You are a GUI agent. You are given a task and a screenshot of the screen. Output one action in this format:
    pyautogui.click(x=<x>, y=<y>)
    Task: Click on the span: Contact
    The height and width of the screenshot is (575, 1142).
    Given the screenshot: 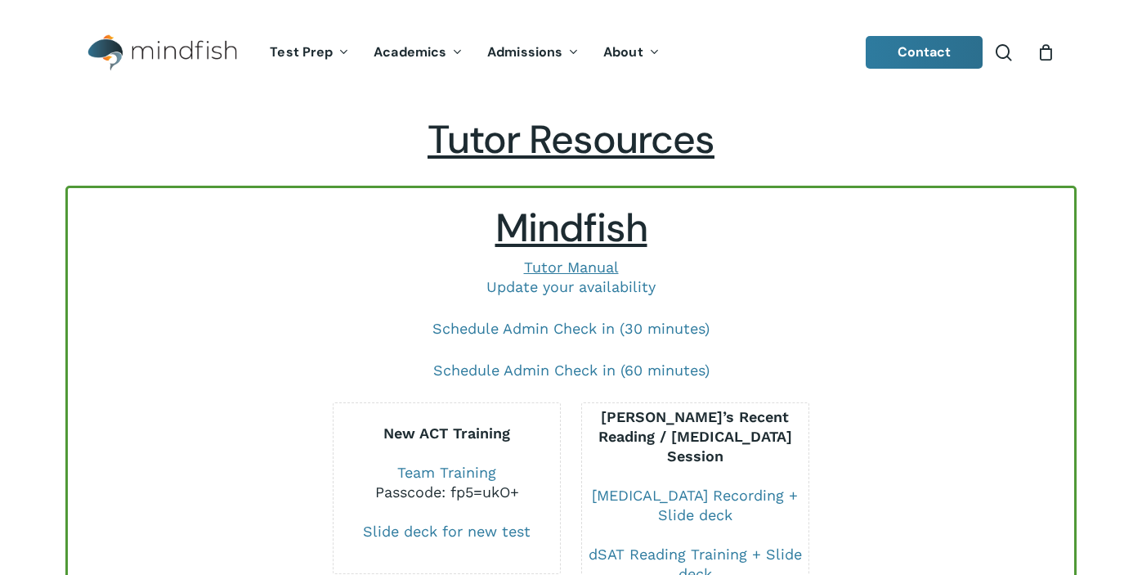 What is the action you would take?
    pyautogui.click(x=925, y=52)
    